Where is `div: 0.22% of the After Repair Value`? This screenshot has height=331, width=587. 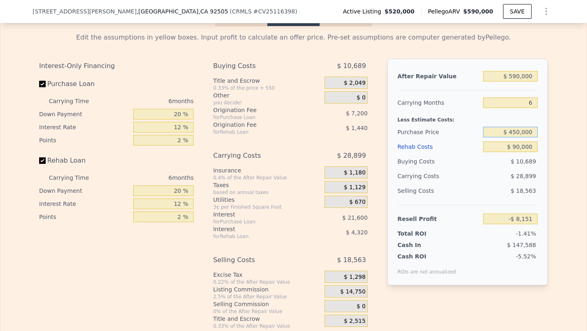 div: 0.22% of the After Repair Value is located at coordinates (267, 282).